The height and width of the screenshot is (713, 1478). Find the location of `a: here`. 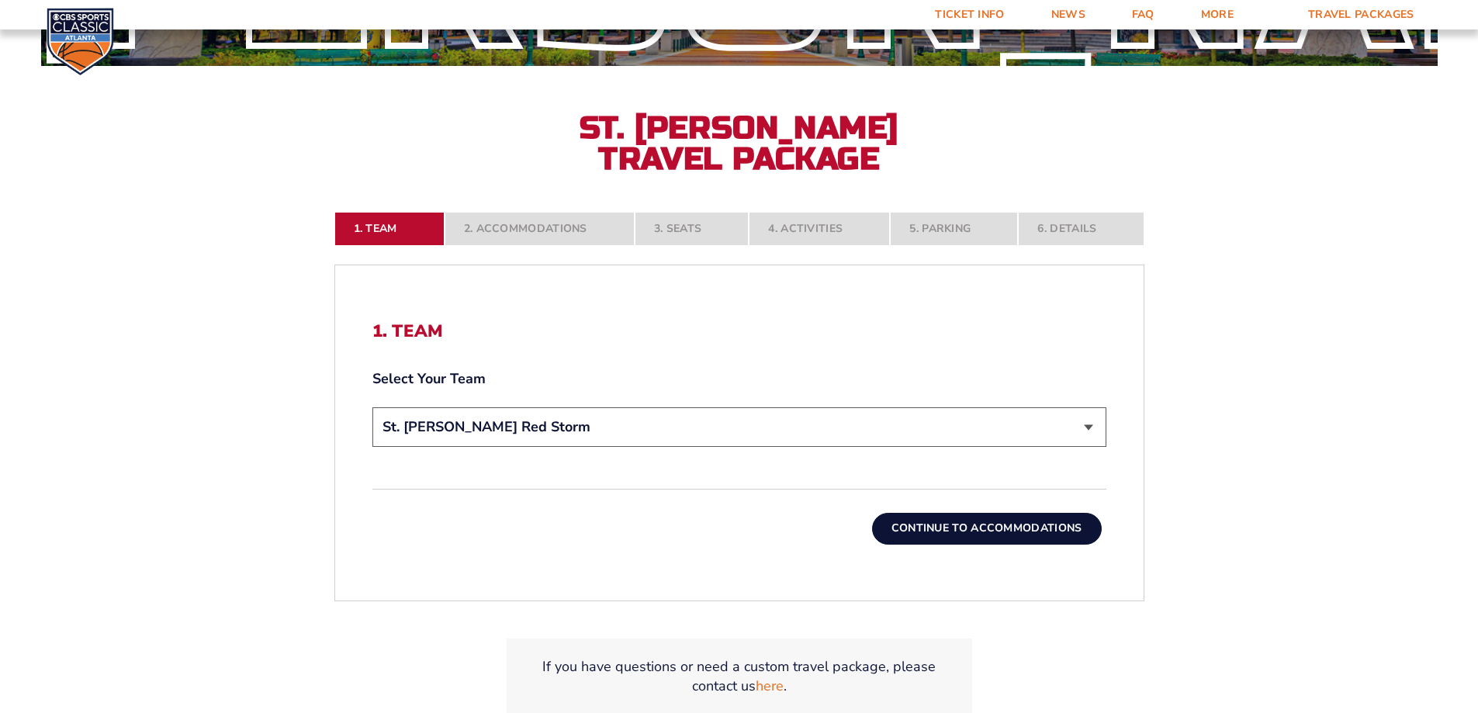

a: here is located at coordinates (770, 686).